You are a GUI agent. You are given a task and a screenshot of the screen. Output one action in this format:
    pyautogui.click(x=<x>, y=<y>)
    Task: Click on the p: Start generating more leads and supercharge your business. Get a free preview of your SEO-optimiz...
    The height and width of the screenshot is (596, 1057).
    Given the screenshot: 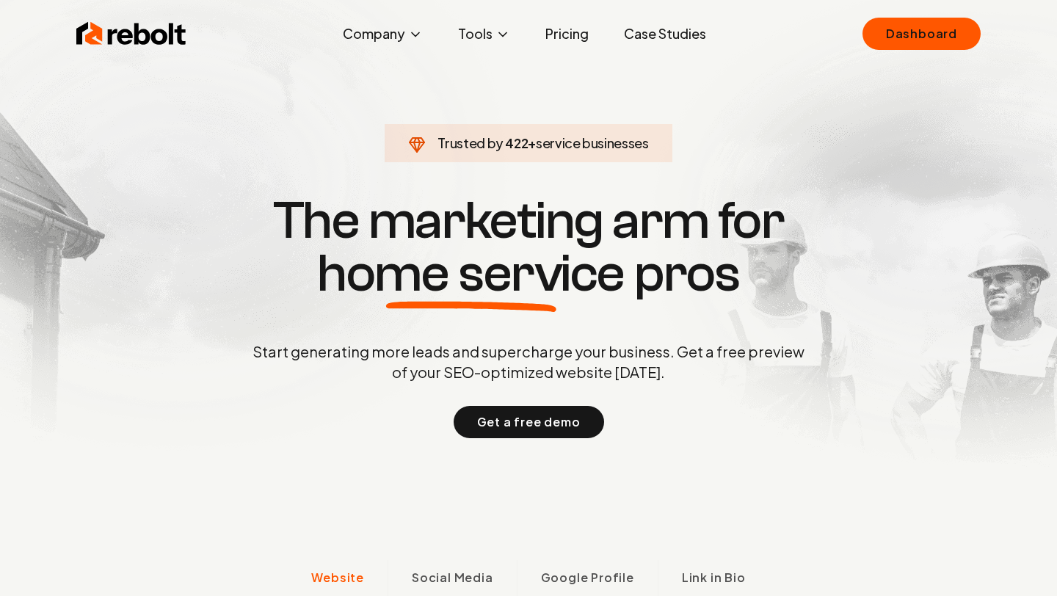 What is the action you would take?
    pyautogui.click(x=528, y=362)
    